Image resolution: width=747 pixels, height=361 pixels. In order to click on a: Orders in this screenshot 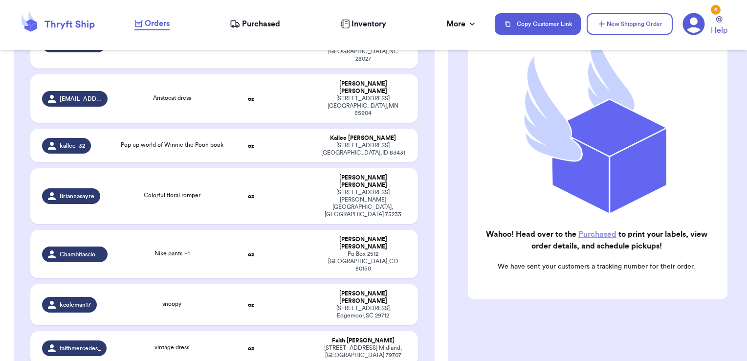, I will do `click(152, 24)`.